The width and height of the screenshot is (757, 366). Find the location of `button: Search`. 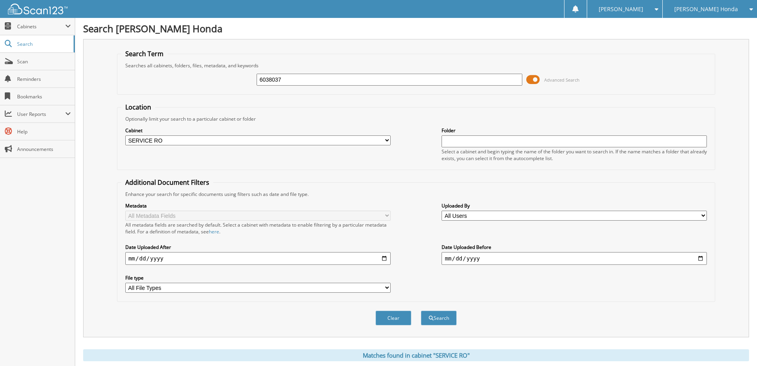

button: Search is located at coordinates (439, 318).